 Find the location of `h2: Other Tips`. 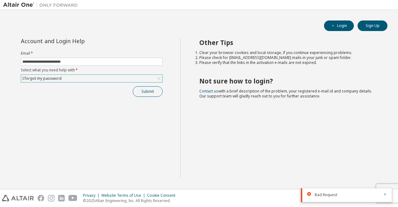

h2: Other Tips is located at coordinates (288, 43).